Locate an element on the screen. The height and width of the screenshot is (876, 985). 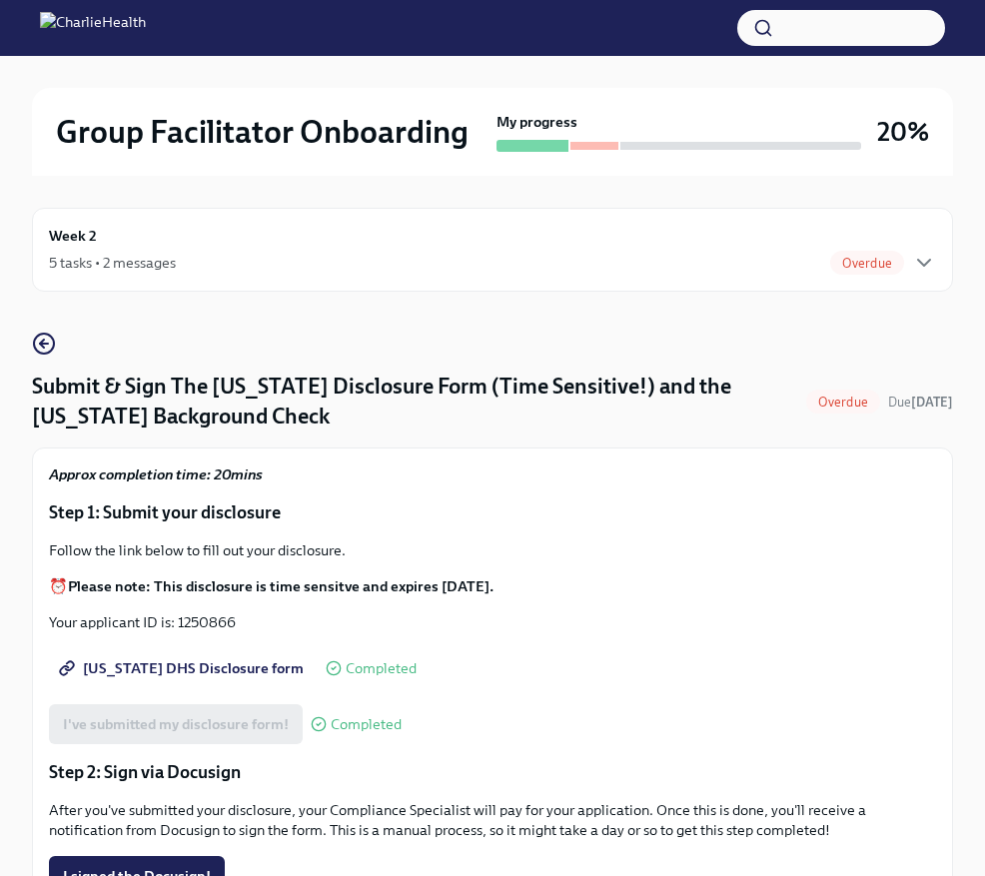
p: Your applicant ID is: 1250866 is located at coordinates (493, 622).